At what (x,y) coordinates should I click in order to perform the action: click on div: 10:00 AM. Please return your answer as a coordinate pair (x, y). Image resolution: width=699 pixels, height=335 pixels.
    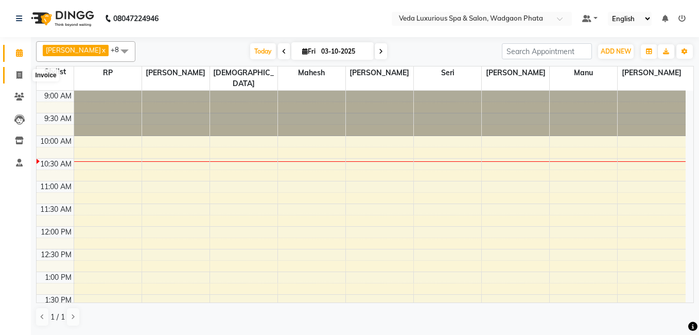
    Looking at the image, I should click on (56, 141).